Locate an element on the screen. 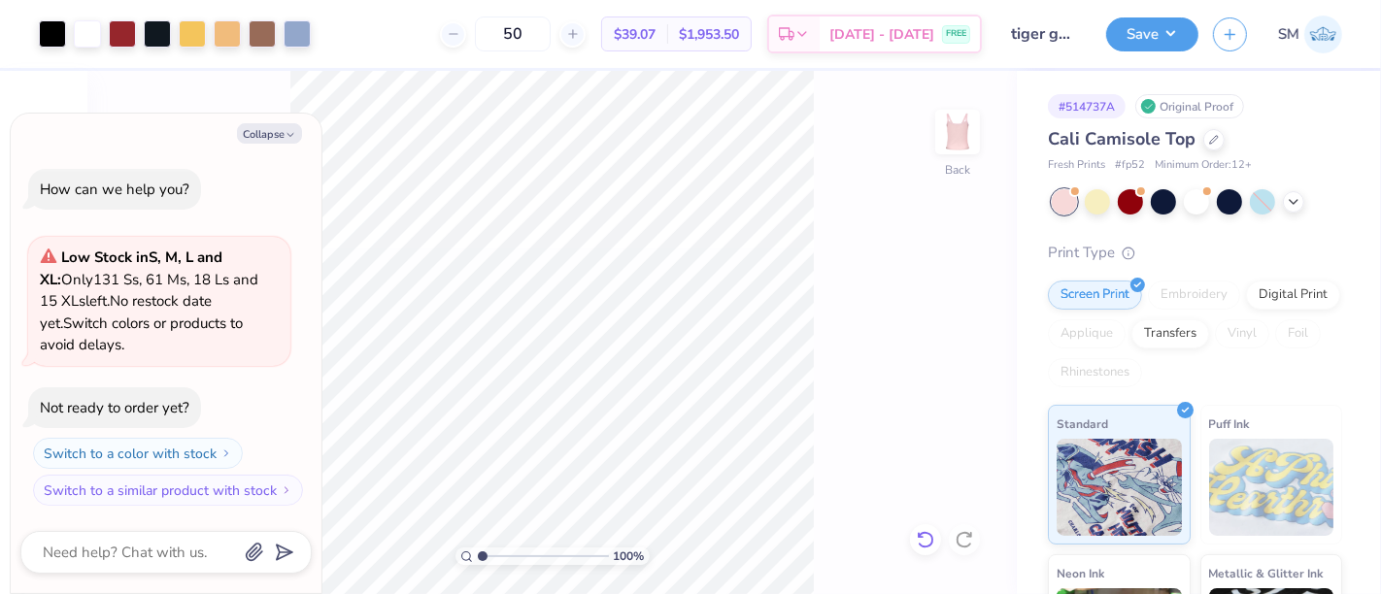 The height and width of the screenshot is (594, 1381). div: Rhinestones is located at coordinates (1095, 373).